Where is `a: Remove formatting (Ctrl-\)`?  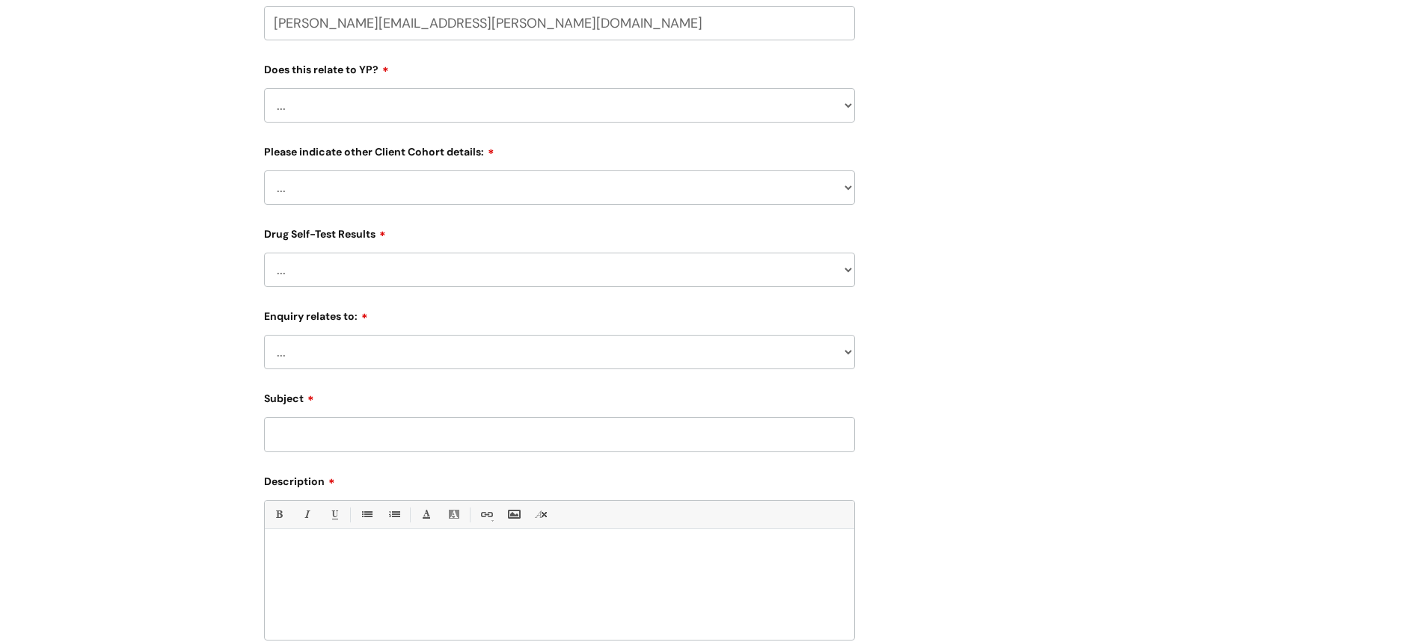 a: Remove formatting (Ctrl-\) is located at coordinates (541, 515).